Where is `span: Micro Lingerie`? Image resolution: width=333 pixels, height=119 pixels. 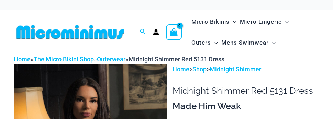
span: Micro Lingerie is located at coordinates (261, 22).